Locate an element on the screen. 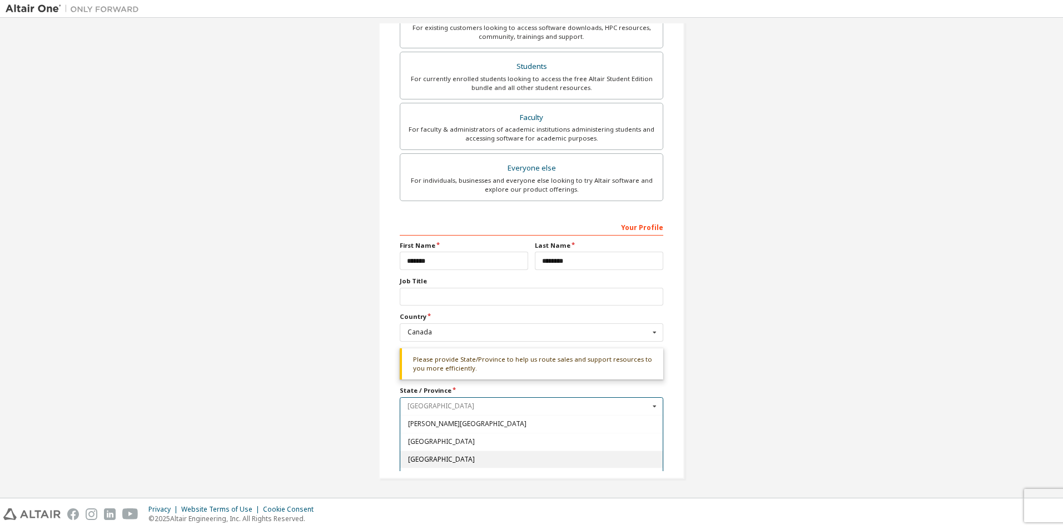 This screenshot has height=530, width=1063. div: Your Profile is located at coordinates (531, 227).